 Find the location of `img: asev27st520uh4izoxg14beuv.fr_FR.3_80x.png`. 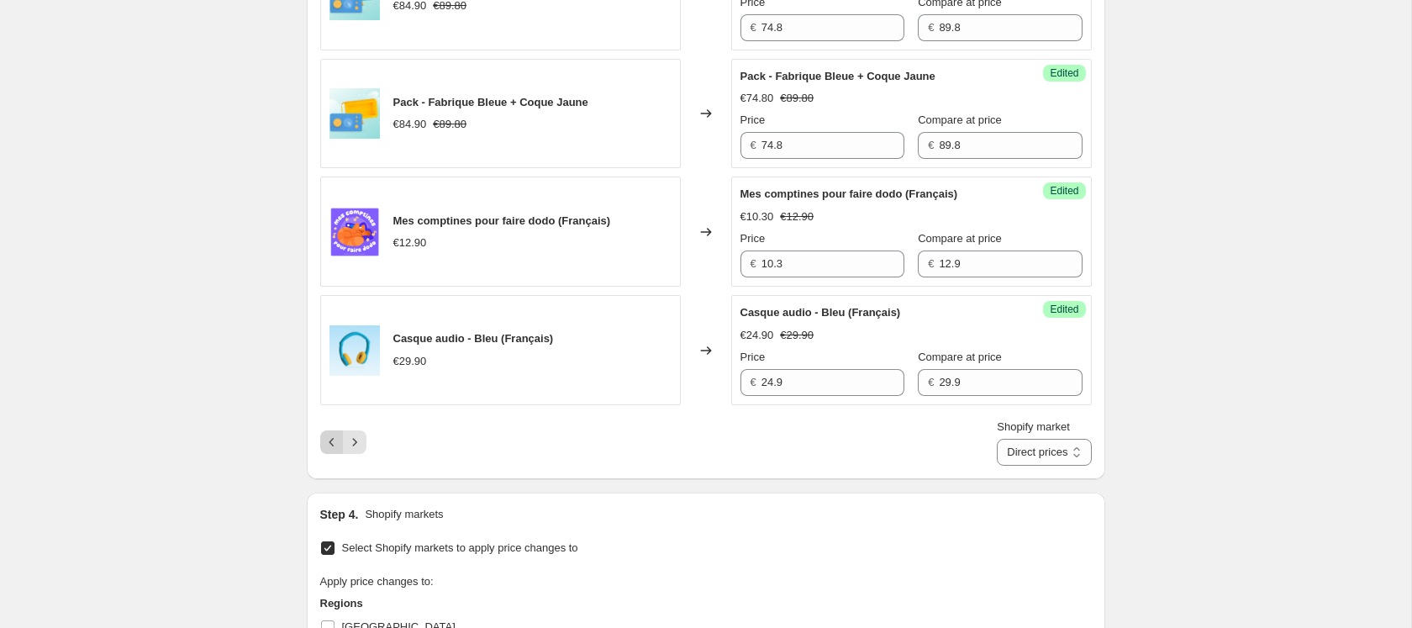

img: asev27st520uh4izoxg14beuv.fr_FR.3_80x.png is located at coordinates (355, 232).